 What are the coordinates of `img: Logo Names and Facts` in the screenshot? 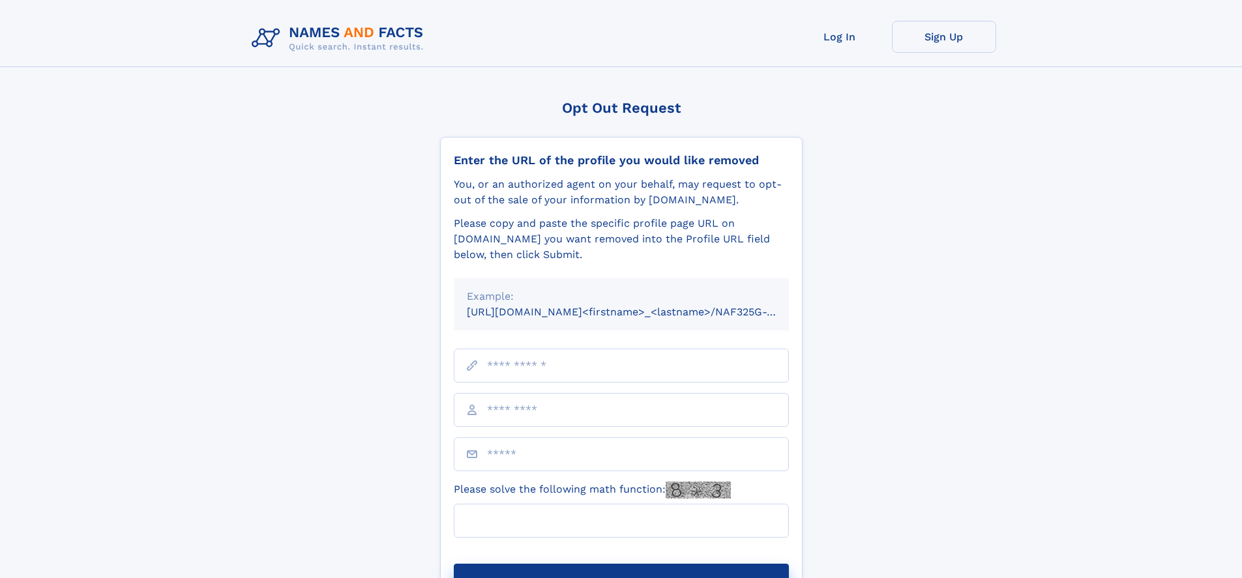 It's located at (340, 38).